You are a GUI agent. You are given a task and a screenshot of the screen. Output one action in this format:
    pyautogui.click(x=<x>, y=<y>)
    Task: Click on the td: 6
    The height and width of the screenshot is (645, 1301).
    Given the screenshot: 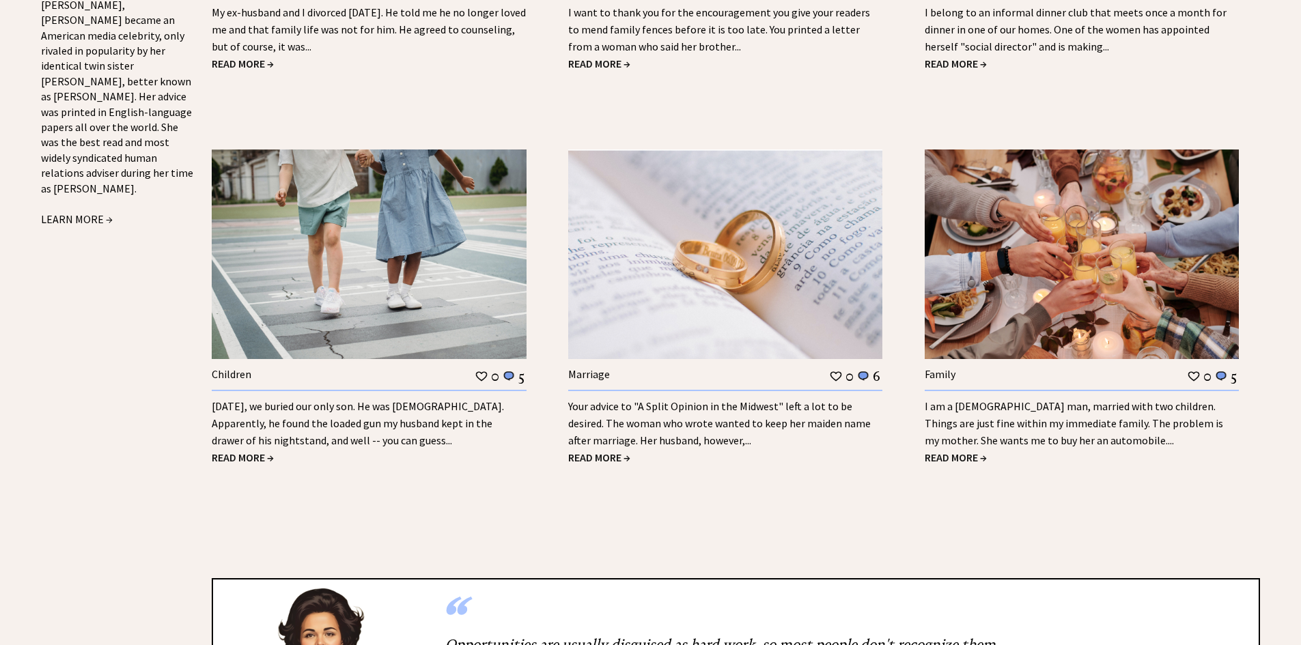 What is the action you would take?
    pyautogui.click(x=876, y=376)
    